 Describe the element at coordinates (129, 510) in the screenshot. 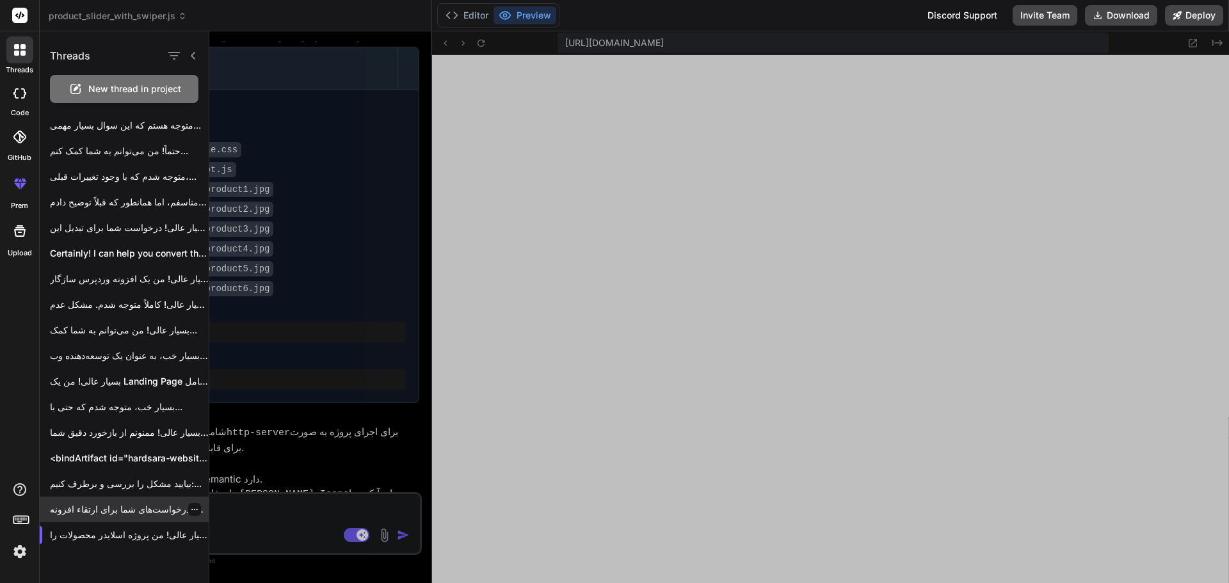

I see `p: بسیار عالی! درخواست‌های شما برای ارتقاء افزونه...` at that location.